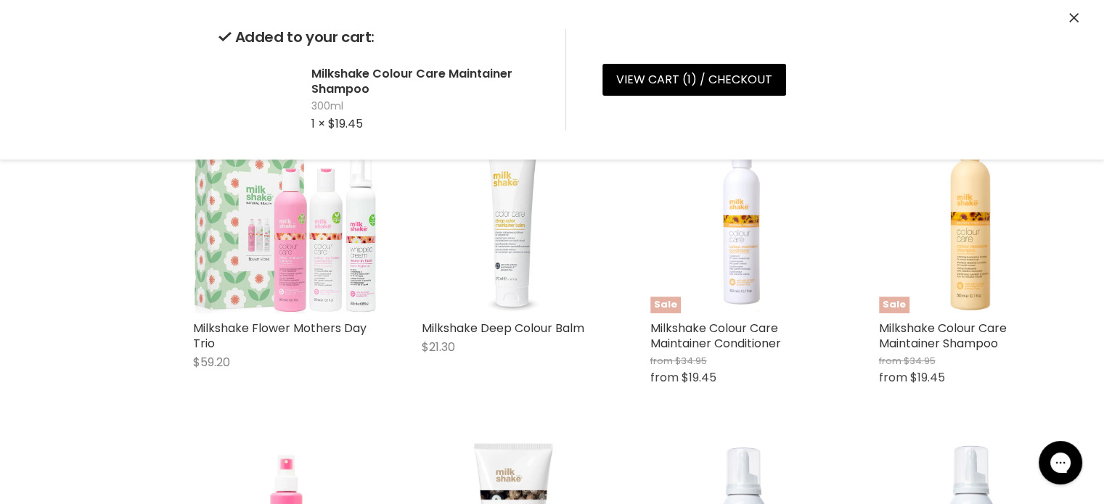 The height and width of the screenshot is (504, 1104). What do you see at coordinates (689, 79) in the screenshot?
I see `span: 1` at bounding box center [689, 79].